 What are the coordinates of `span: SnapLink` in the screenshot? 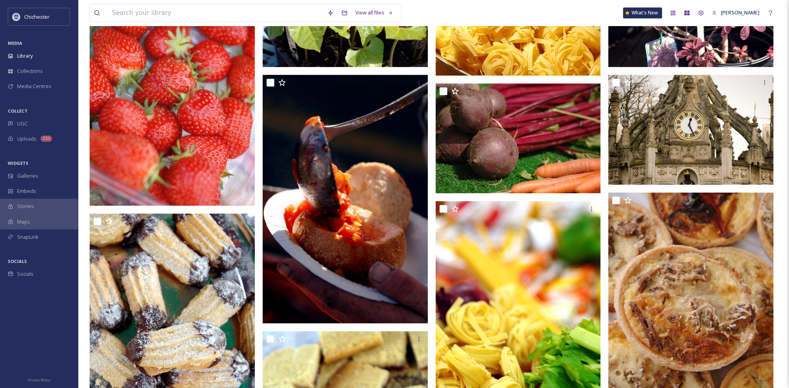 It's located at (28, 237).